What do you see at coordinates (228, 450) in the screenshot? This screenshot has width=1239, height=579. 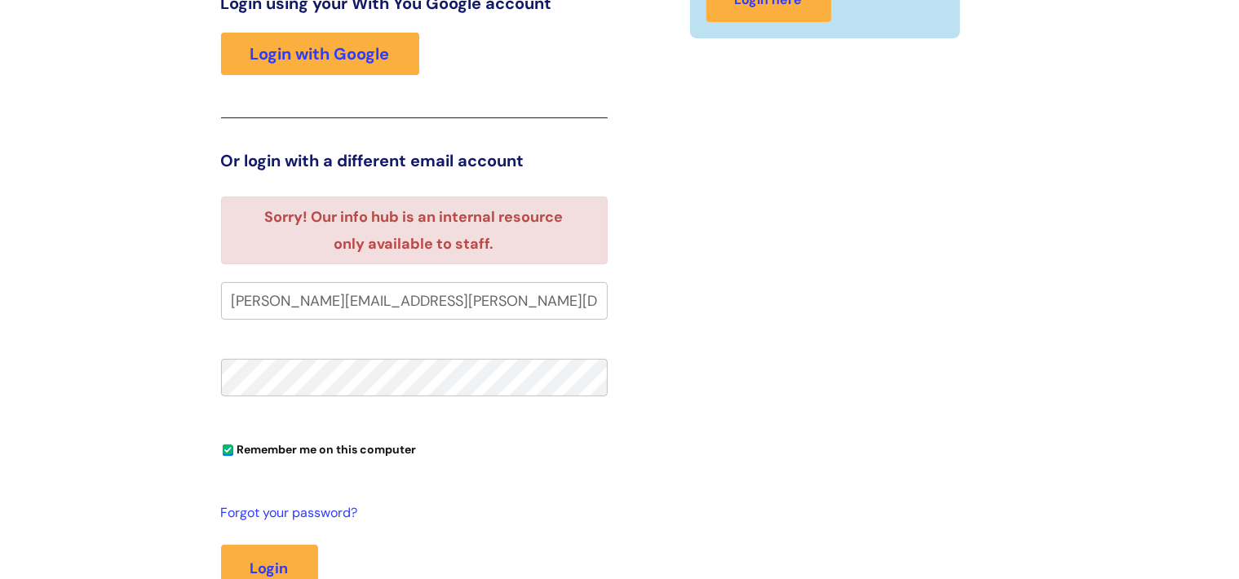 I see `input: Remember me on this computer` at bounding box center [228, 450].